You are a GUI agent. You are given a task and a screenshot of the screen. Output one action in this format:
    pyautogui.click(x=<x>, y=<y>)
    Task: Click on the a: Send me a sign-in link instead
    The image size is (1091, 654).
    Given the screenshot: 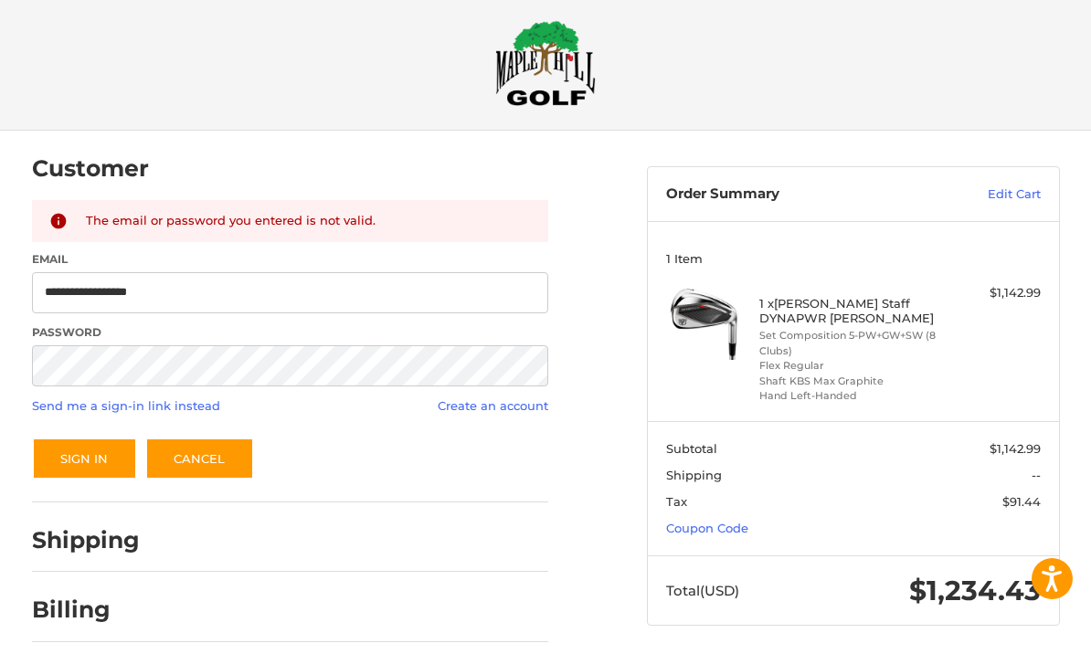 What is the action you would take?
    pyautogui.click(x=126, y=406)
    